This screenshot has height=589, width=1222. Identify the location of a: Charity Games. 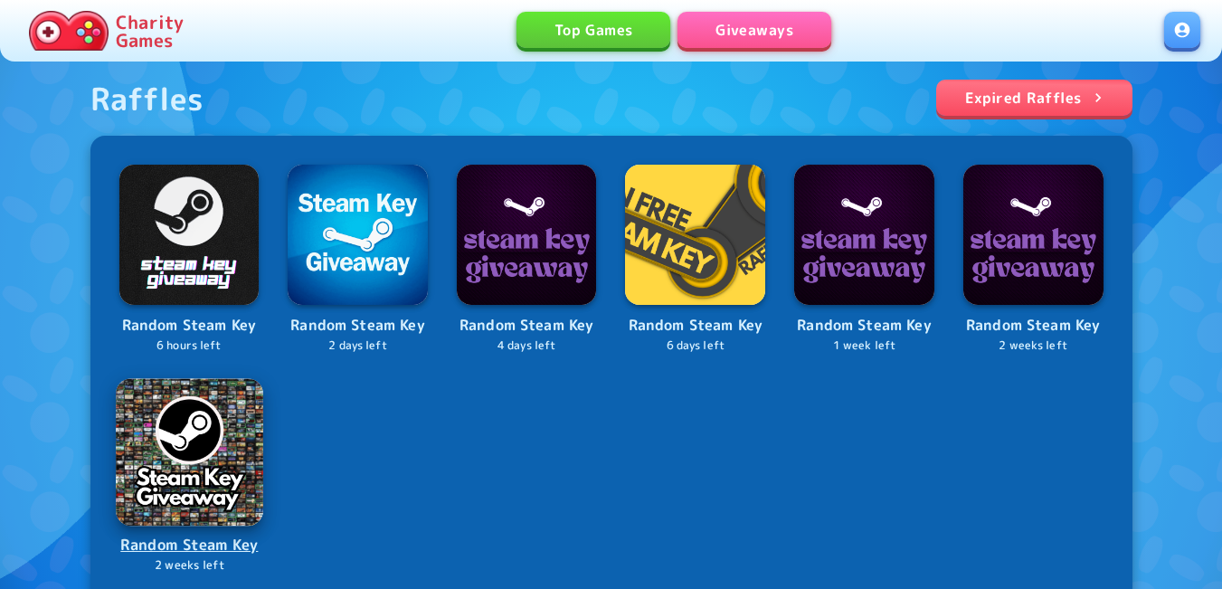
(106, 31).